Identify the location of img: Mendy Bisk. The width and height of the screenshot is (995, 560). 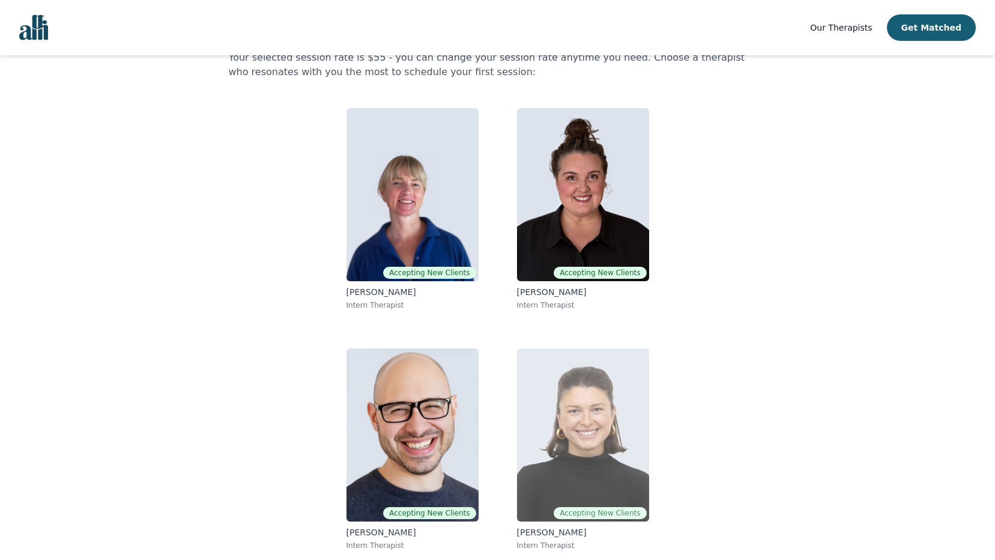
(413, 435).